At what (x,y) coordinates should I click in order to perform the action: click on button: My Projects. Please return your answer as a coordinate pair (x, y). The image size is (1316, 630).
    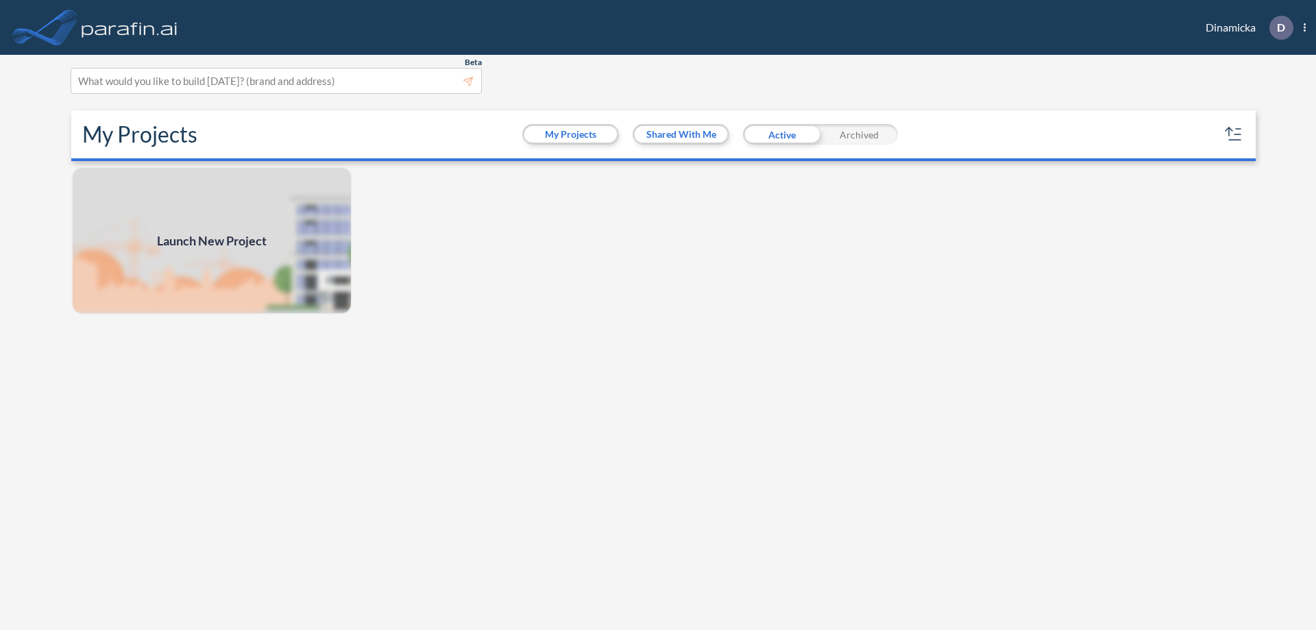
    Looking at the image, I should click on (570, 134).